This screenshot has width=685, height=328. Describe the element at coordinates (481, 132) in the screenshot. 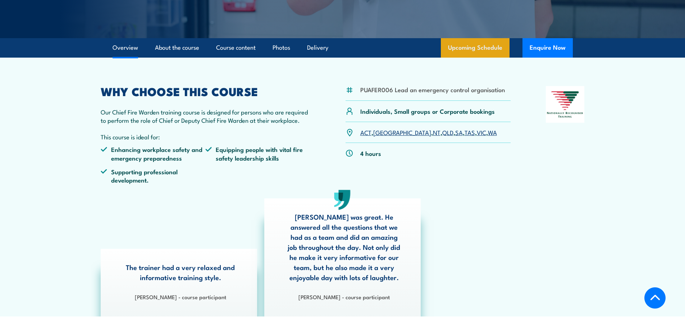

I see `a: VIC` at that location.